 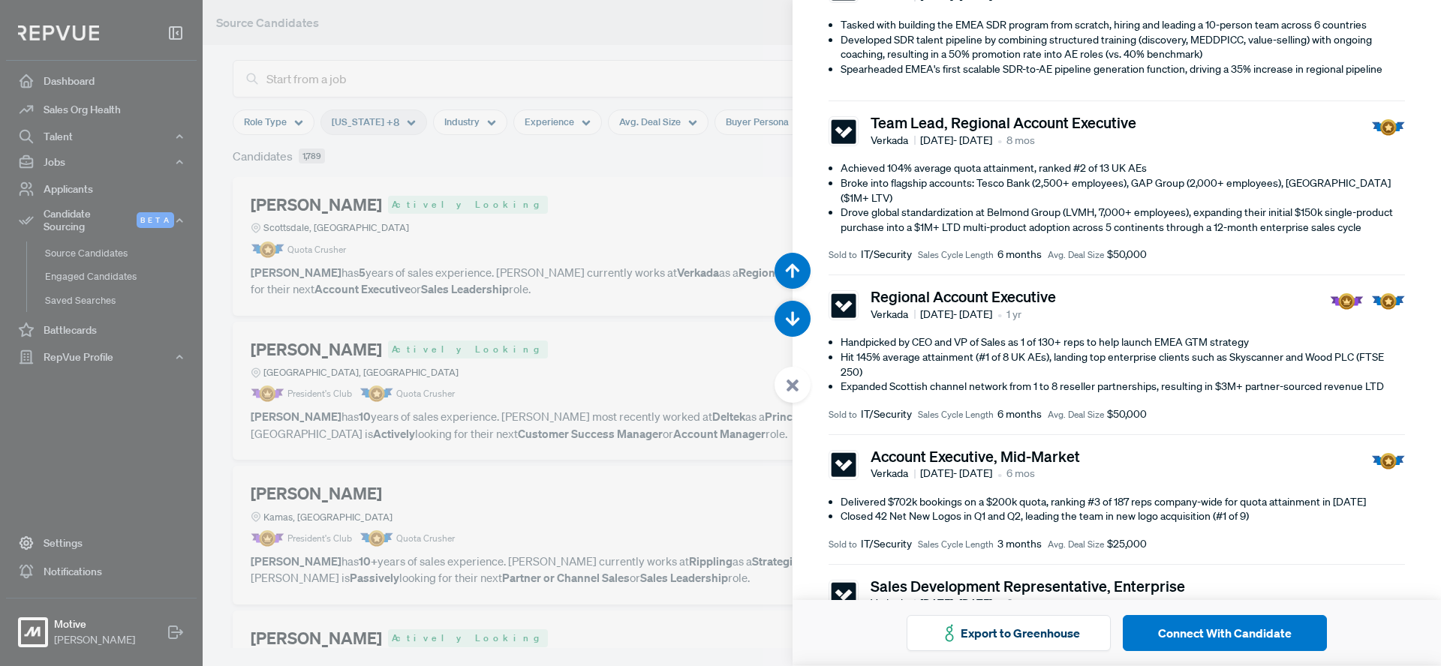 What do you see at coordinates (1123, 26) in the screenshot?
I see `li: Tasked with building the EMEA SDR program from scratch, hiring and leading a 10-person team acros...` at bounding box center [1123, 26].